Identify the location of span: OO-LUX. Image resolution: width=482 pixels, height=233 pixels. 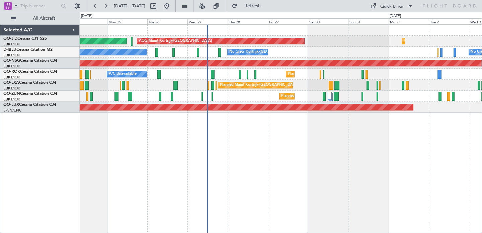
(11, 105).